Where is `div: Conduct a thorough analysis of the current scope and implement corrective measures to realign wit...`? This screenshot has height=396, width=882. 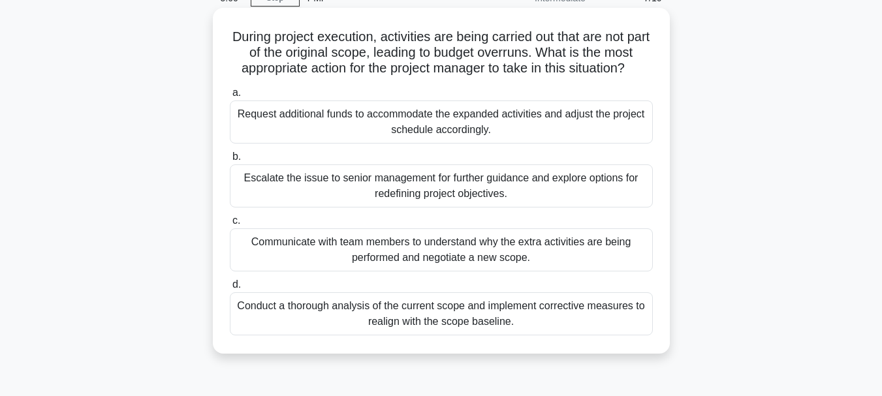
div: Conduct a thorough analysis of the current scope and implement corrective measures to realign wit... is located at coordinates (441, 314).